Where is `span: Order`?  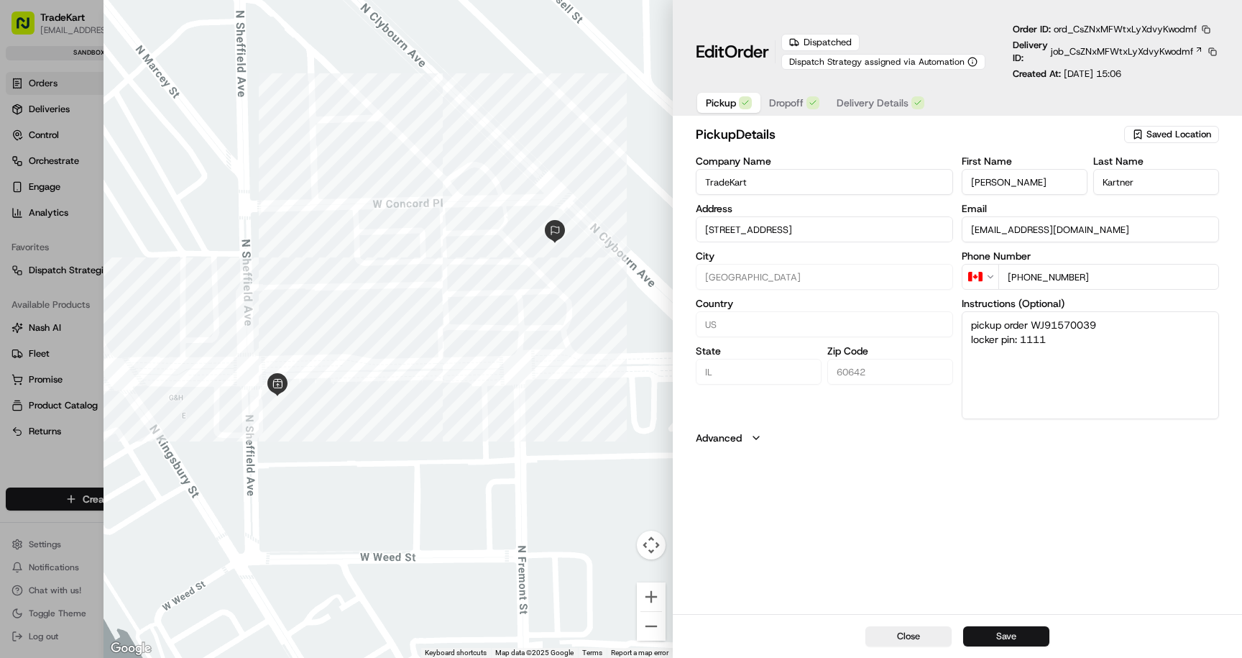
span: Order is located at coordinates (747, 52).